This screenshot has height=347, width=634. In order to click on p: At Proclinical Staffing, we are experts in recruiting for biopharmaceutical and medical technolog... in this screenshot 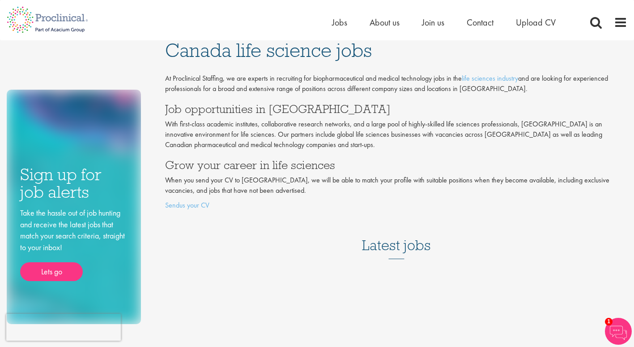, I will do `click(396, 84)`.